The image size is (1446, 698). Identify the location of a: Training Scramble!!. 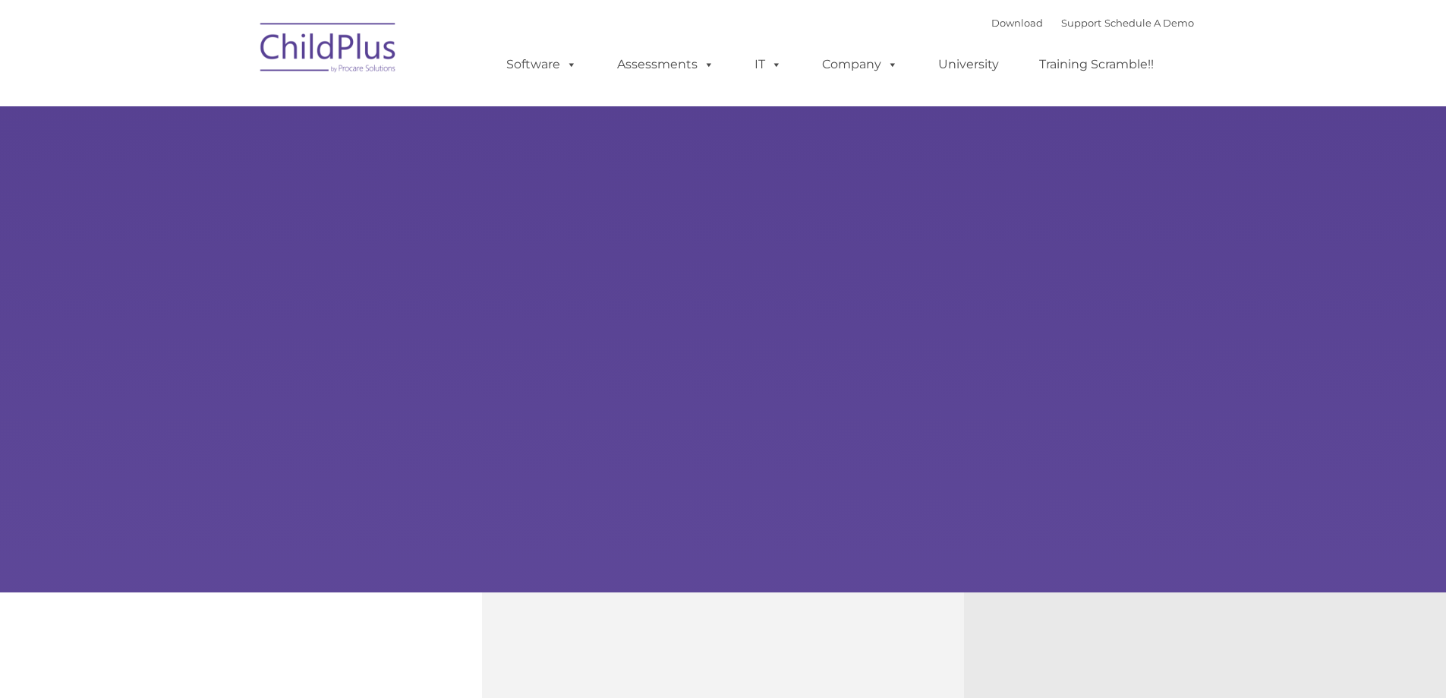
(1096, 65).